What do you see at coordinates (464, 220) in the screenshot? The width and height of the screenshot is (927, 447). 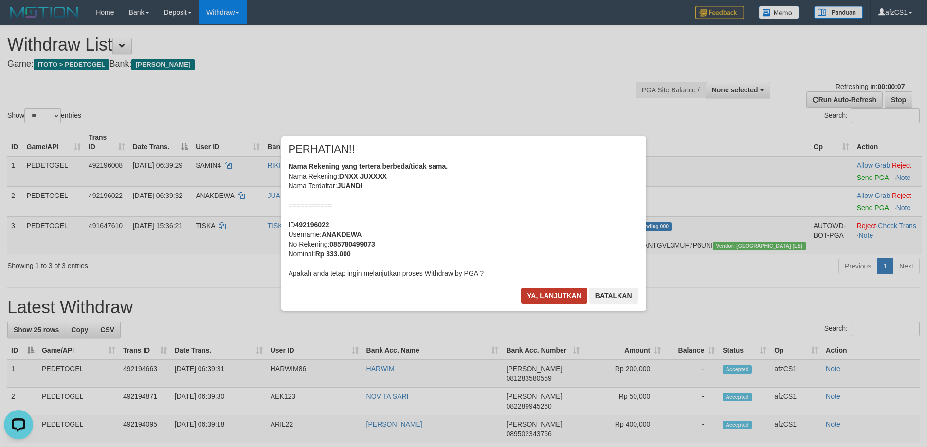 I see `div: Nama Rekening: Nama Terdaftar: =========== ID Username: No Rekening: Nominal: Apakah anda tetap i...` at bounding box center [464, 220].